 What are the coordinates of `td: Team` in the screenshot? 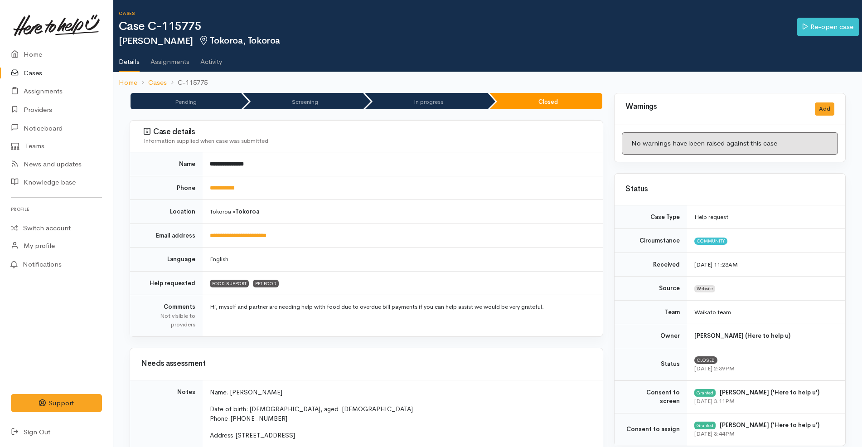 It's located at (651, 312).